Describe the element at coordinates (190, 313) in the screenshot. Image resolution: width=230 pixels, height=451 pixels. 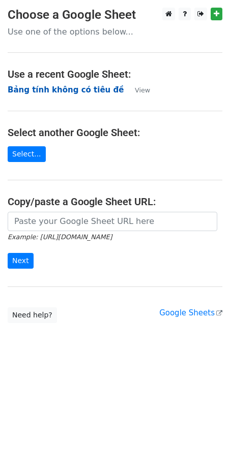
I see `a: Google Sheets` at that location.